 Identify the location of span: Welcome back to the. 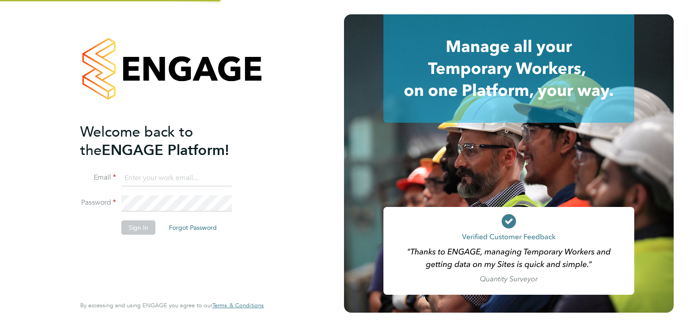
(137, 141).